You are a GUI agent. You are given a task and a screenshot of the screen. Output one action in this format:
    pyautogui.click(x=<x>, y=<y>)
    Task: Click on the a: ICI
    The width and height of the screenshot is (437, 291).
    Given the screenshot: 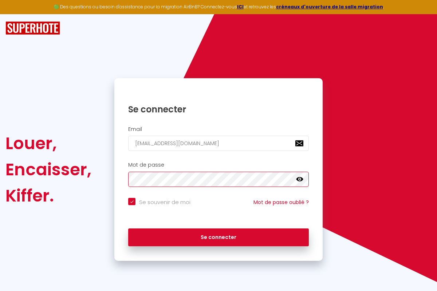 What is the action you would take?
    pyautogui.click(x=240, y=7)
    